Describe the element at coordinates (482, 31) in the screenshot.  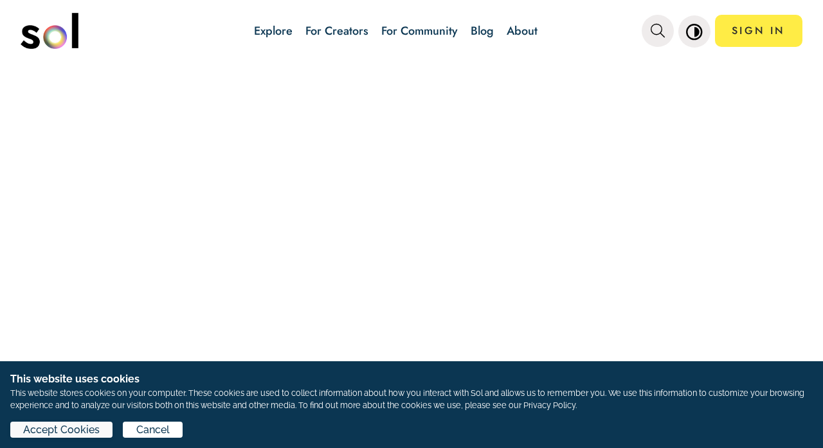
I see `a: Blog` at that location.